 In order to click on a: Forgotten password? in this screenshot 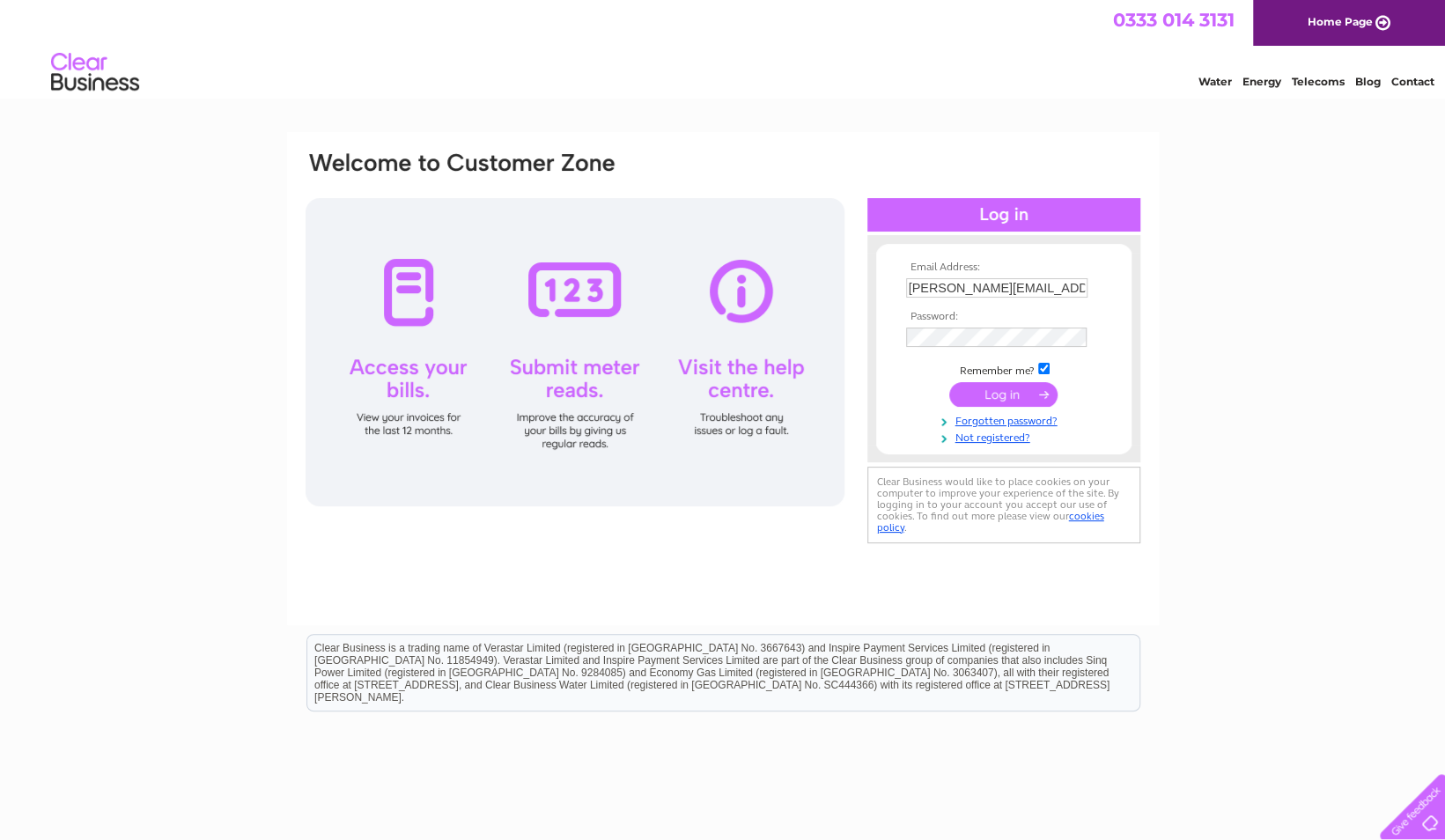, I will do `click(1006, 419)`.